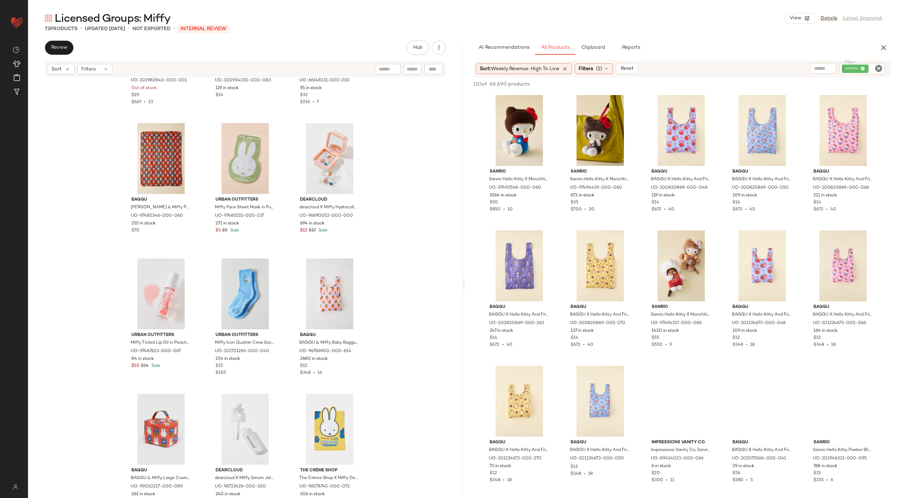 The width and height of the screenshot is (899, 498). What do you see at coordinates (500, 466) in the screenshot?
I see `span: 73 in stock` at bounding box center [500, 466].